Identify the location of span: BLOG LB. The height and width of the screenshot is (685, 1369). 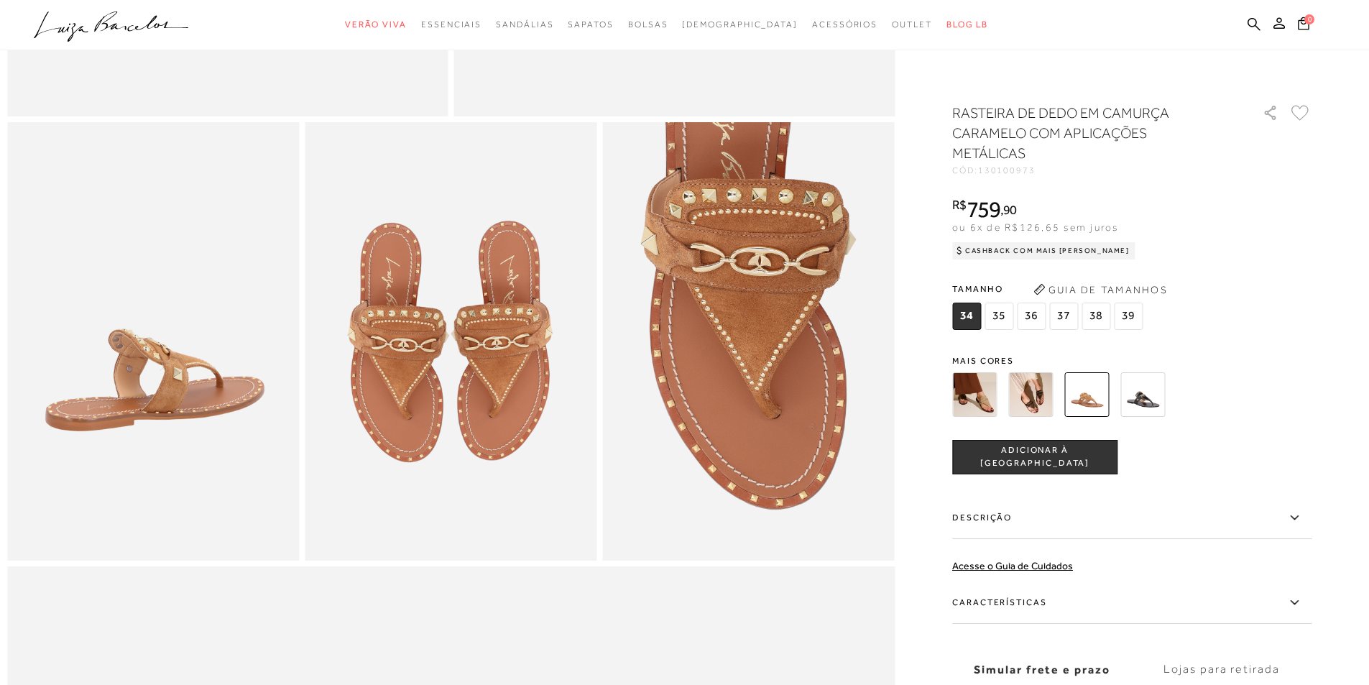
(967, 24).